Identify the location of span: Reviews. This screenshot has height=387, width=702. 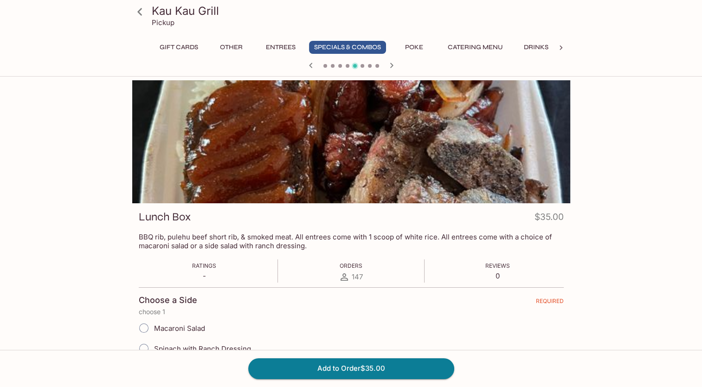
(497, 265).